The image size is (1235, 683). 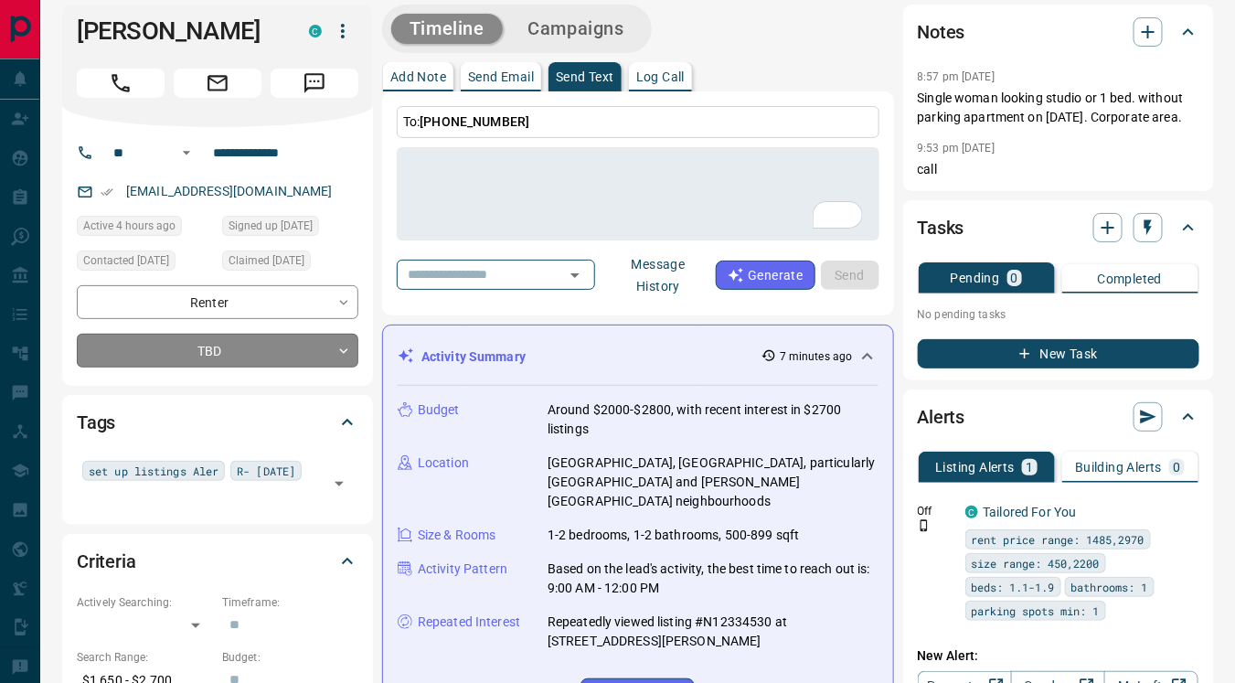 What do you see at coordinates (469, 622) in the screenshot?
I see `p: Repeated Interest` at bounding box center [469, 622].